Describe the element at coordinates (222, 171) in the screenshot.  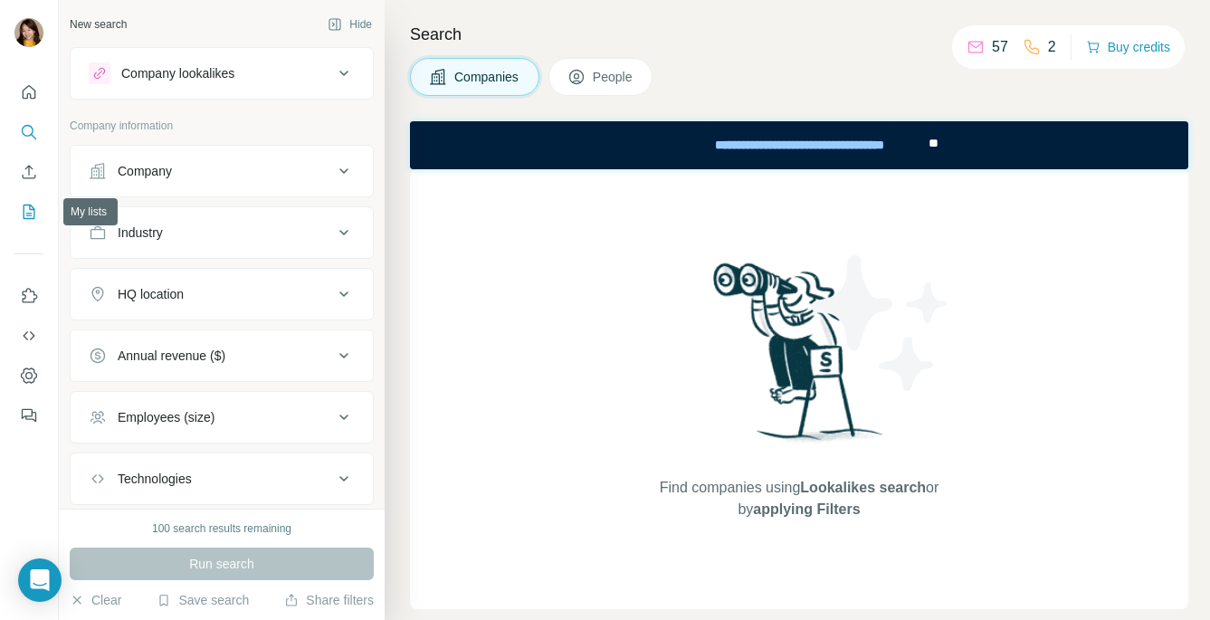
I see `button: Company` at that location.